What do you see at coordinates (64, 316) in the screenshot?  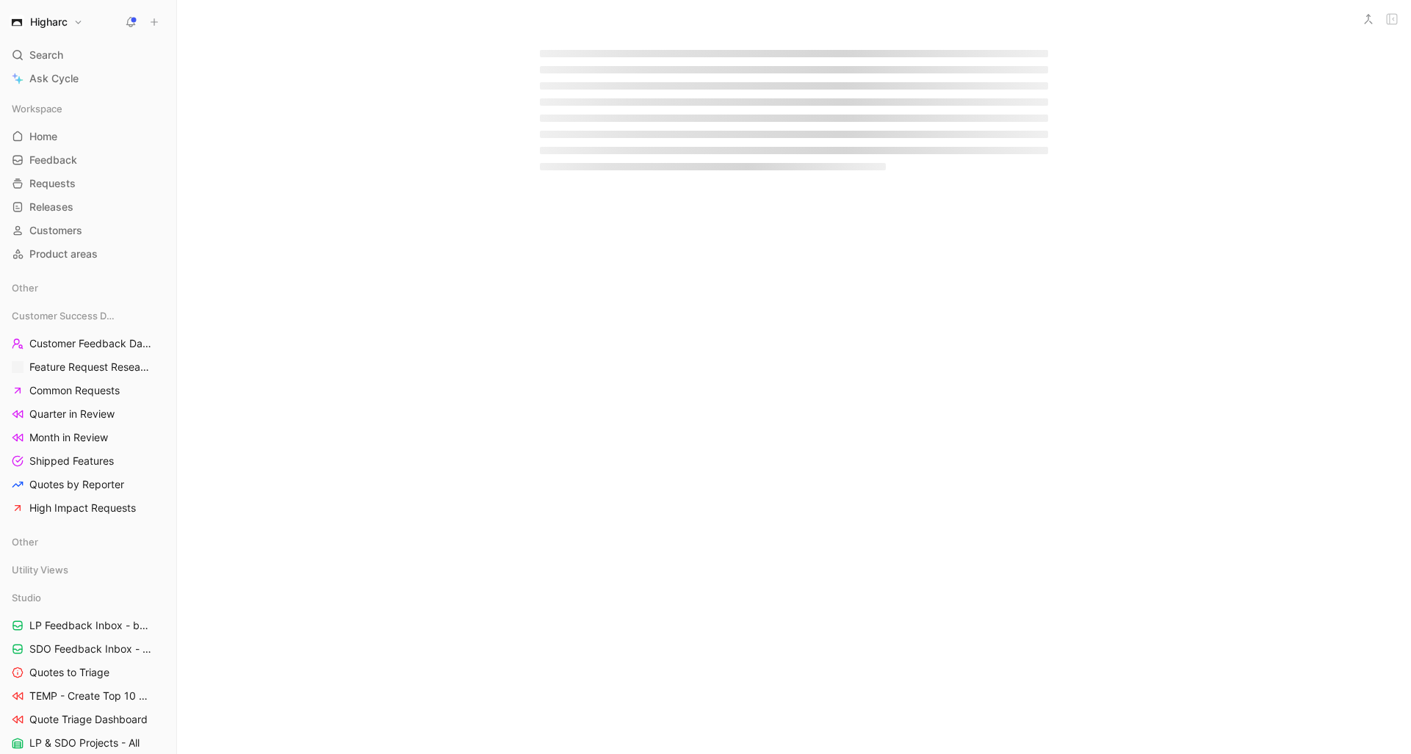 I see `span: Customer Success Dashboards` at bounding box center [64, 316].